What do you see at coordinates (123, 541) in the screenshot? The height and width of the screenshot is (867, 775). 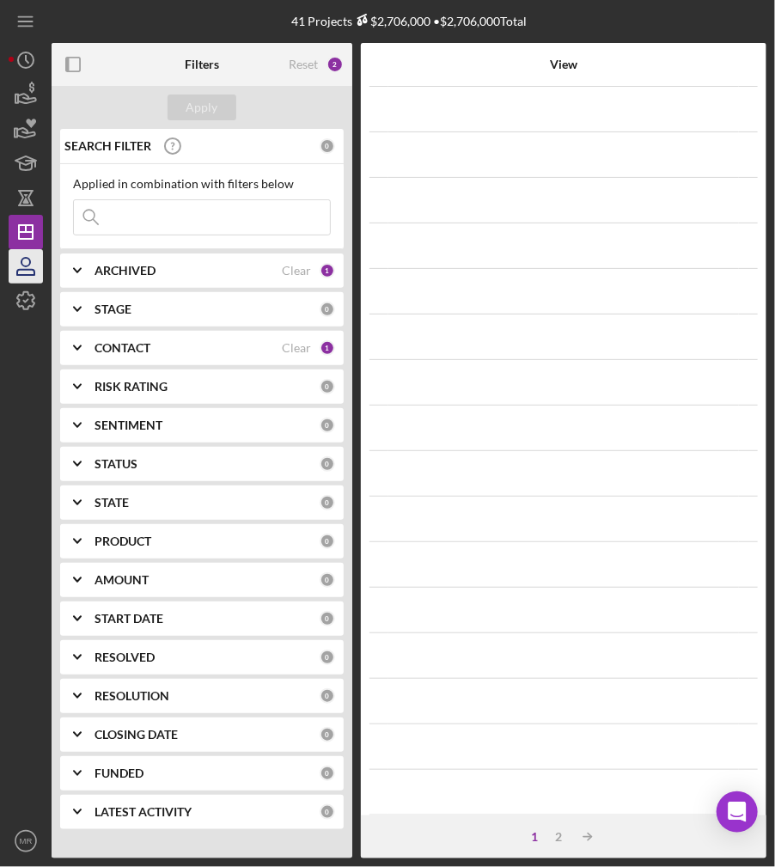 I see `b: PRODUCT` at bounding box center [123, 541].